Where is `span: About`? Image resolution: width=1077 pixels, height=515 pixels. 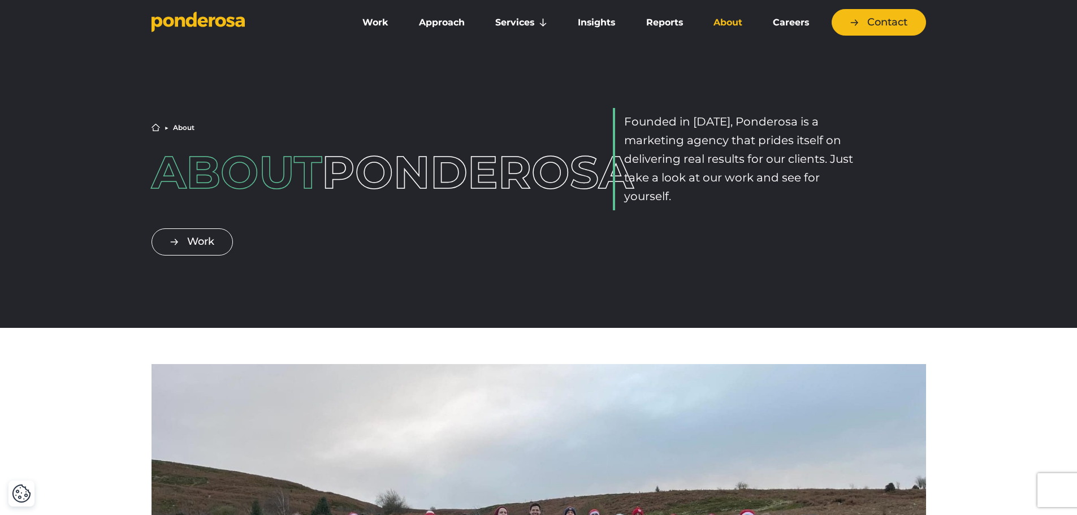
span: About is located at coordinates (236, 172).